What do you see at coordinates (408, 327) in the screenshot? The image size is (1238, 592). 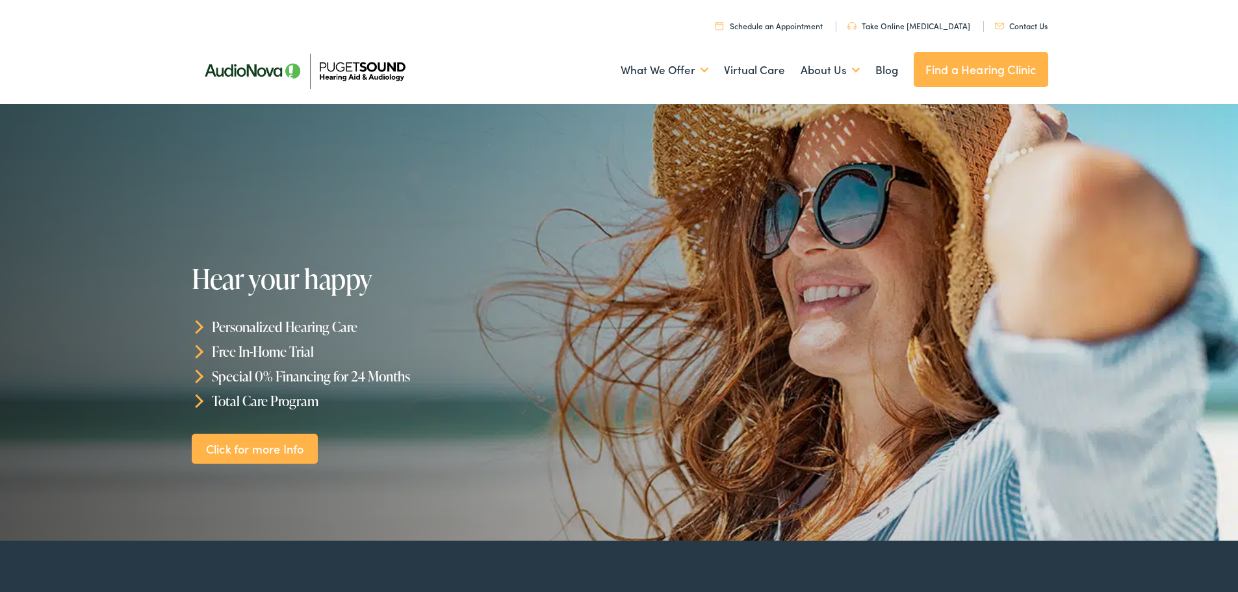 I see `li: Personalized Hearing Care` at bounding box center [408, 327].